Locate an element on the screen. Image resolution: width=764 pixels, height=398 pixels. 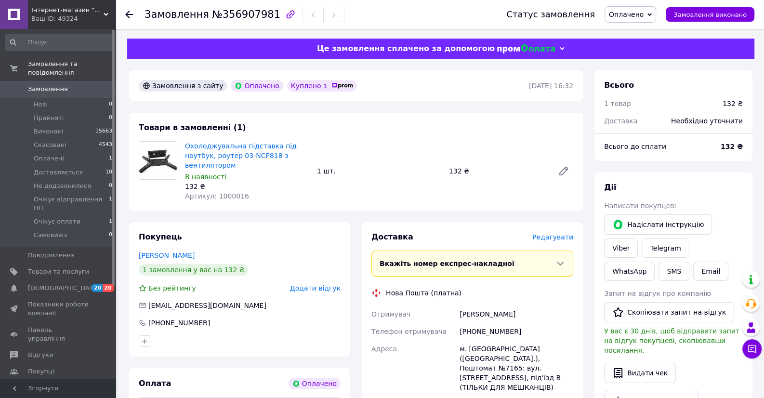
span: Замовлення виконано is located at coordinates (710, 14).